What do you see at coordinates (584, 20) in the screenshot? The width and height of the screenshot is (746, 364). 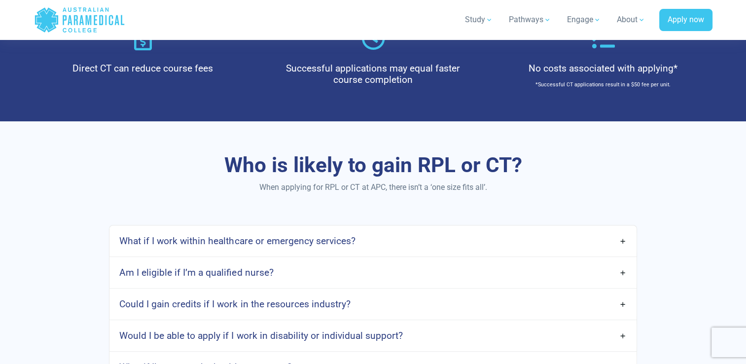 I see `a: Engage` at bounding box center [584, 20].